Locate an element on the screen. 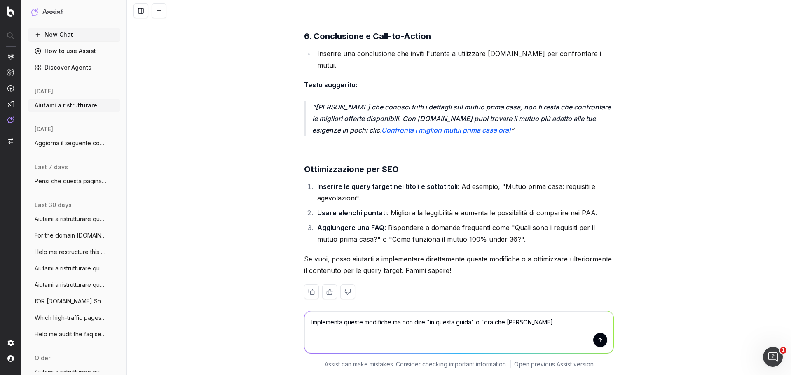 This screenshot has height=375, width=791. img: Studio is located at coordinates (11, 104).